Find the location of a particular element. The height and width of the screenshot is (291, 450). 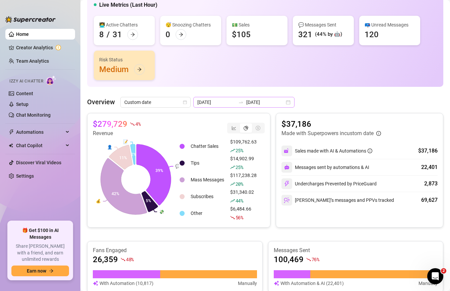

div: Sales made with AI & Automations is located at coordinates (334, 151).